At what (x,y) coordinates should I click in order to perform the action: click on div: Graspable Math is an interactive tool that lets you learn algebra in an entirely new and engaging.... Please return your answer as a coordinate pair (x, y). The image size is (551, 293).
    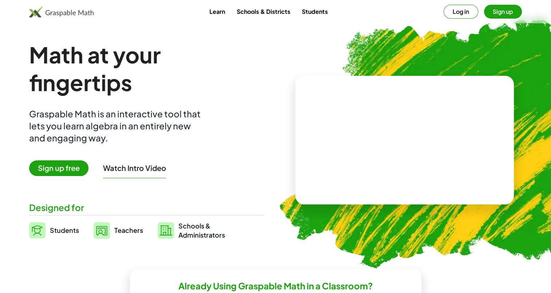
    Looking at the image, I should click on (117, 126).